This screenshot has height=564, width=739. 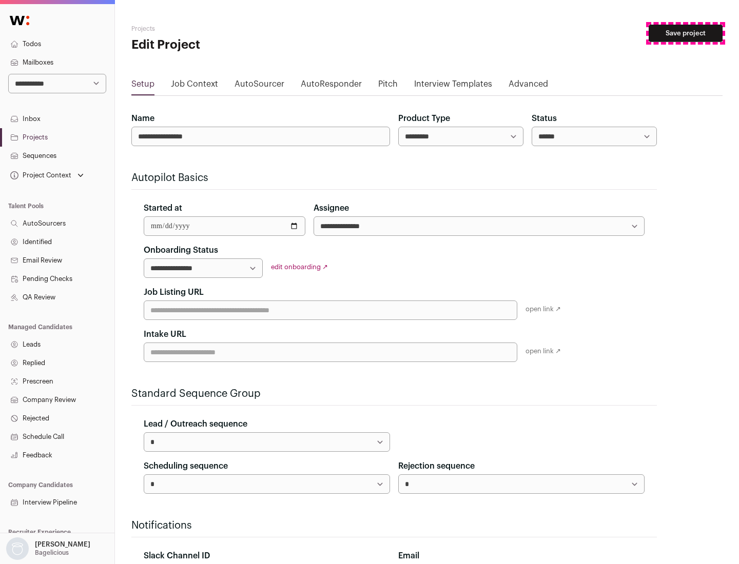 I want to click on label: Onboarding Status, so click(x=181, y=250).